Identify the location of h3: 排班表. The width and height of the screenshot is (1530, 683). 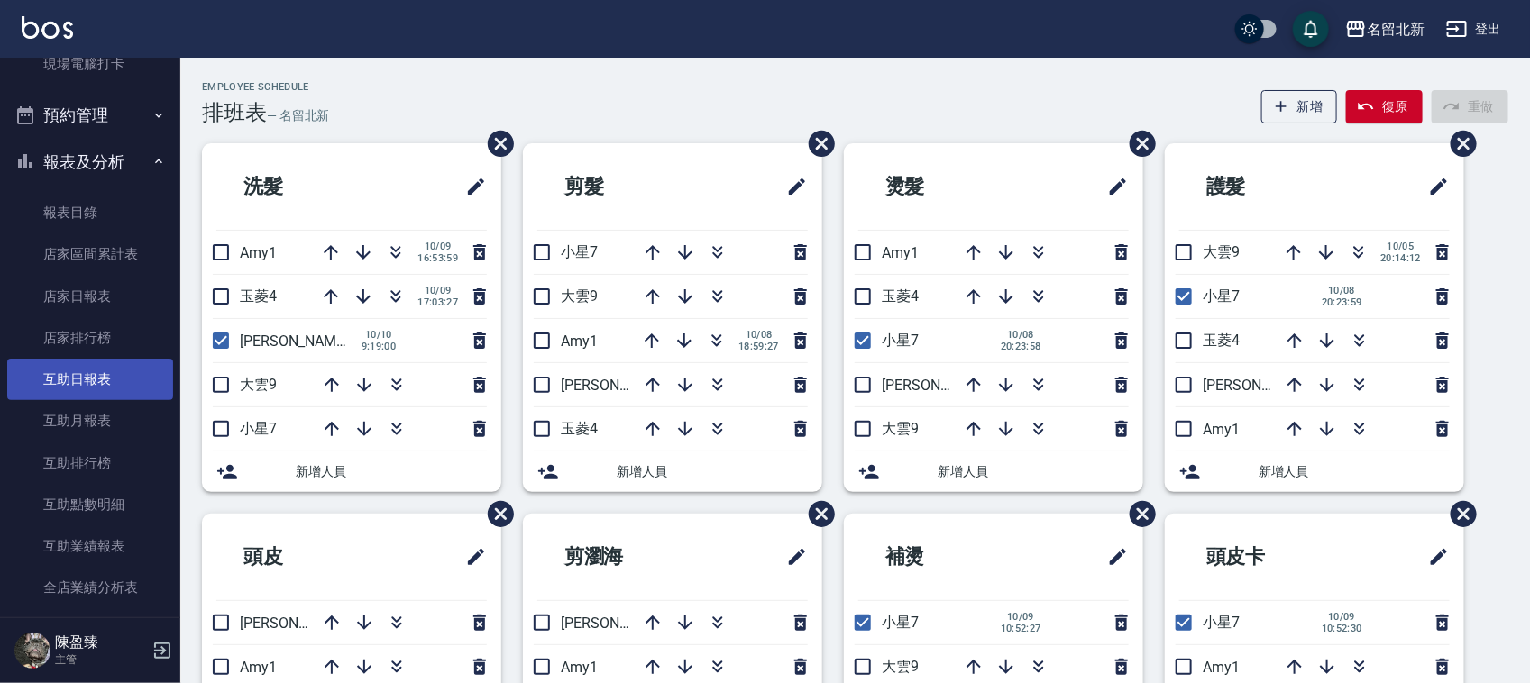
(234, 113).